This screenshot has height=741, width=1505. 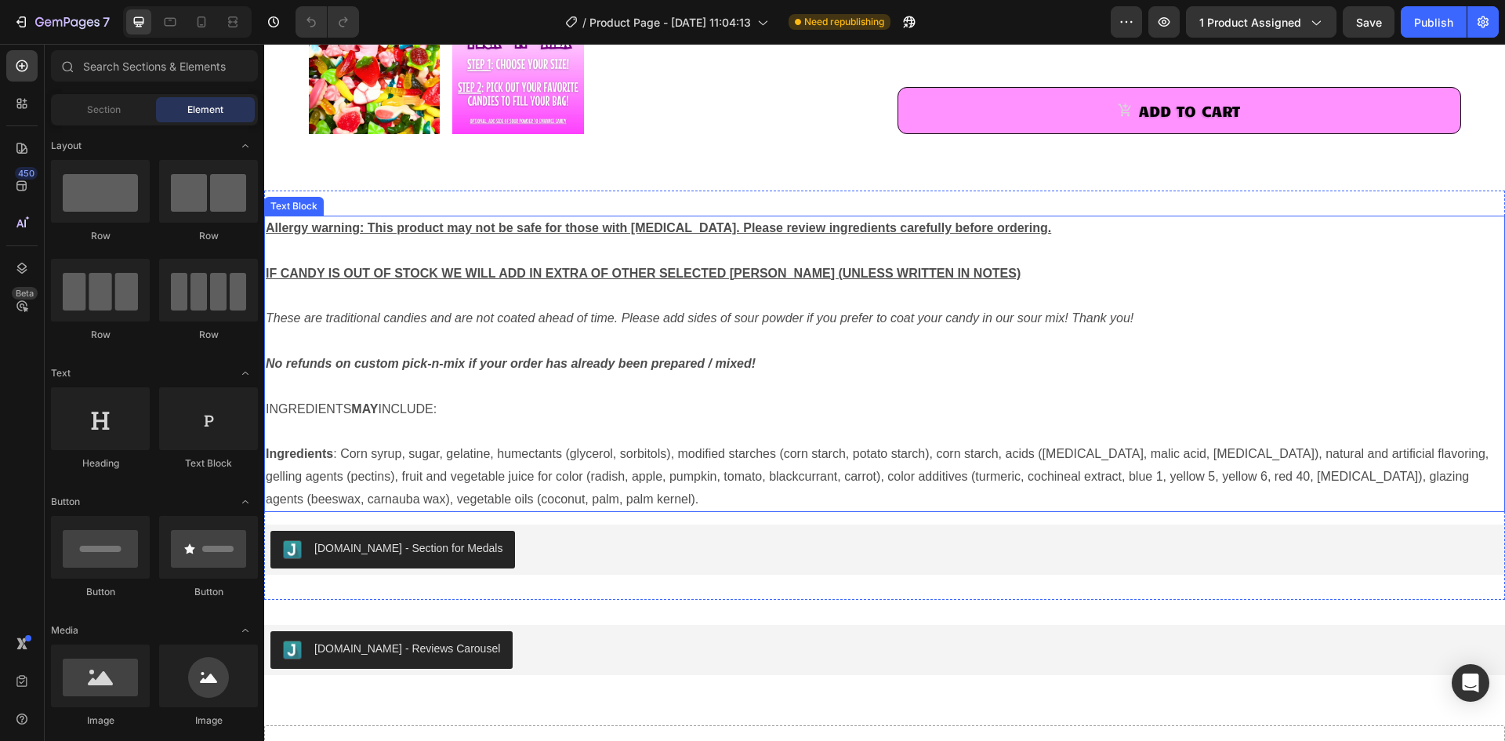 What do you see at coordinates (65, 502) in the screenshot?
I see `span: Button` at bounding box center [65, 502].